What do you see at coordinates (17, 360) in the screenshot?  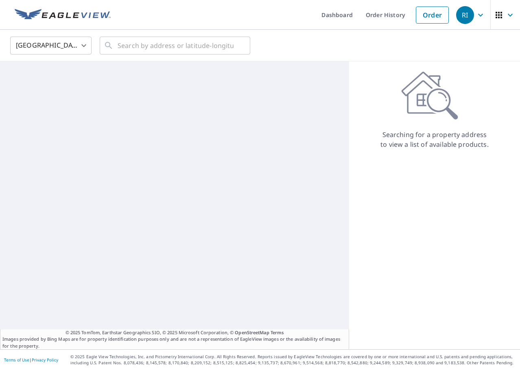 I see `a: Terms of Use` at bounding box center [17, 360].